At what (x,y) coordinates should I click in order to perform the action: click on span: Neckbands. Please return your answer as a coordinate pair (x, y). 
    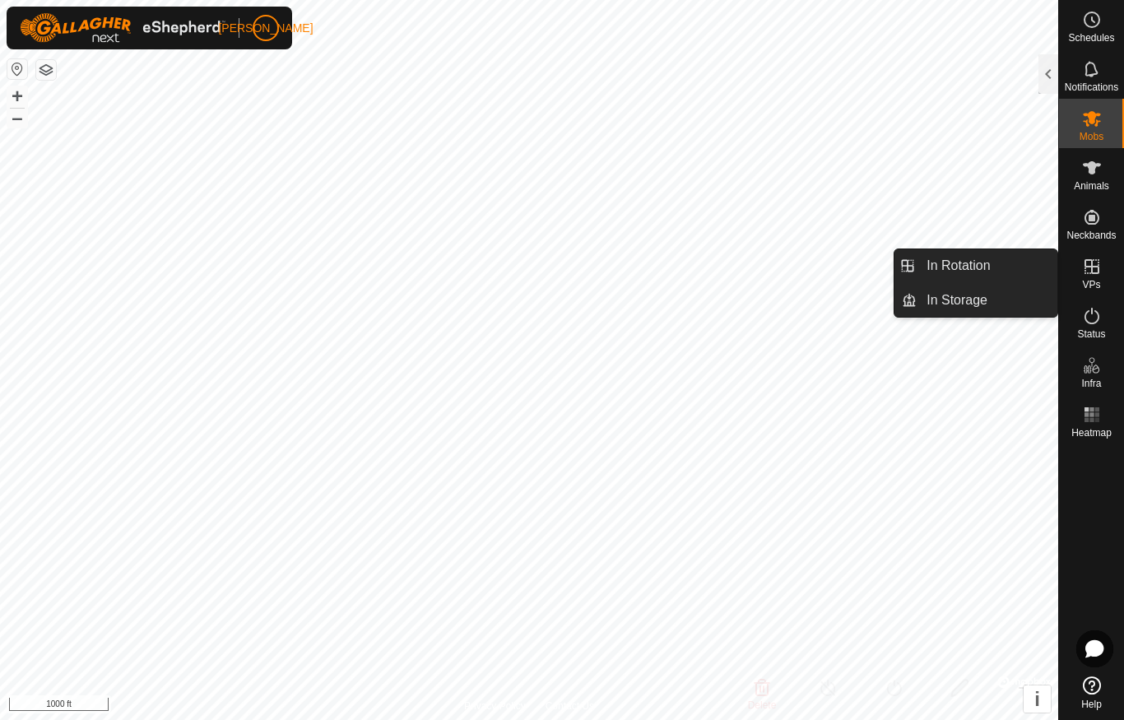
    Looking at the image, I should click on (1091, 235).